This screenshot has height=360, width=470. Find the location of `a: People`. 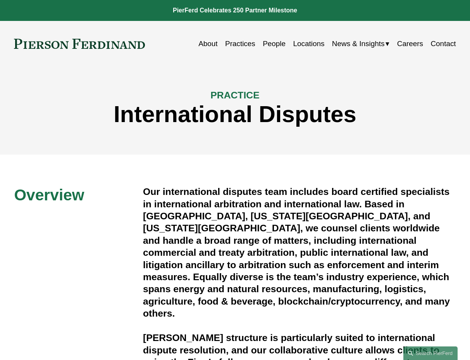

a: People is located at coordinates (274, 44).